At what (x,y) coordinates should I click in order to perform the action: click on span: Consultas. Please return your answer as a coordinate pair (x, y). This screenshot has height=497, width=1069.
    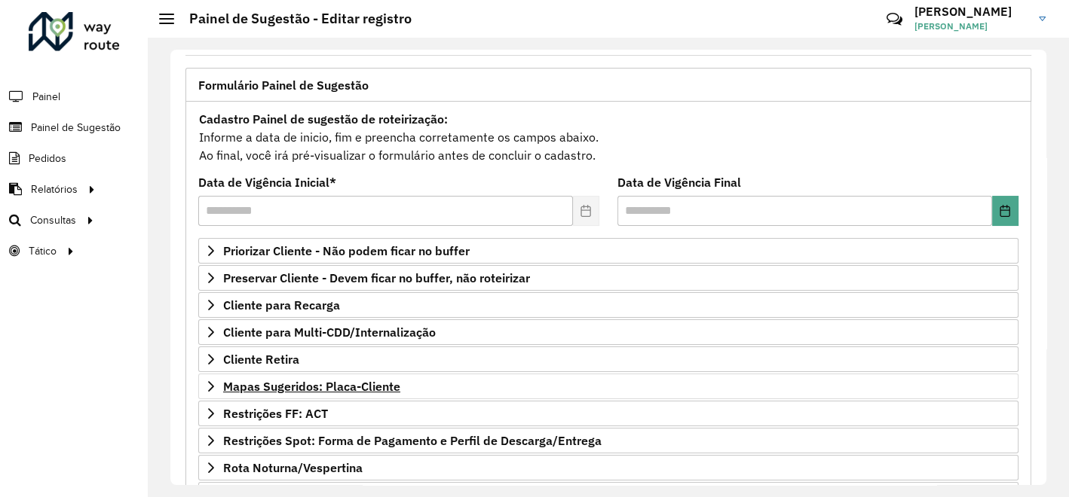
    Looking at the image, I should click on (53, 220).